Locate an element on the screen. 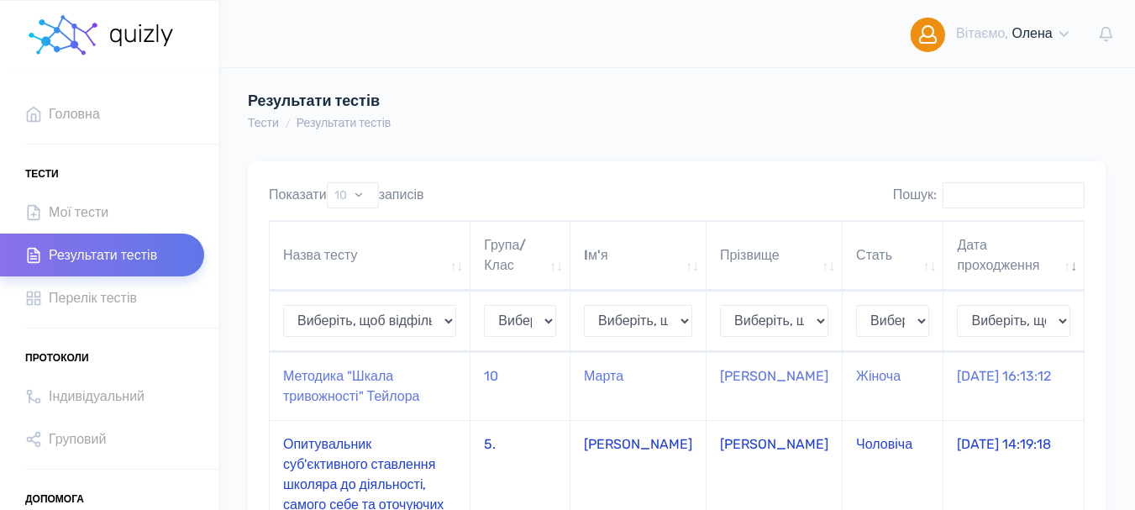 The width and height of the screenshot is (1135, 510). span: Протоколи is located at coordinates (57, 358).